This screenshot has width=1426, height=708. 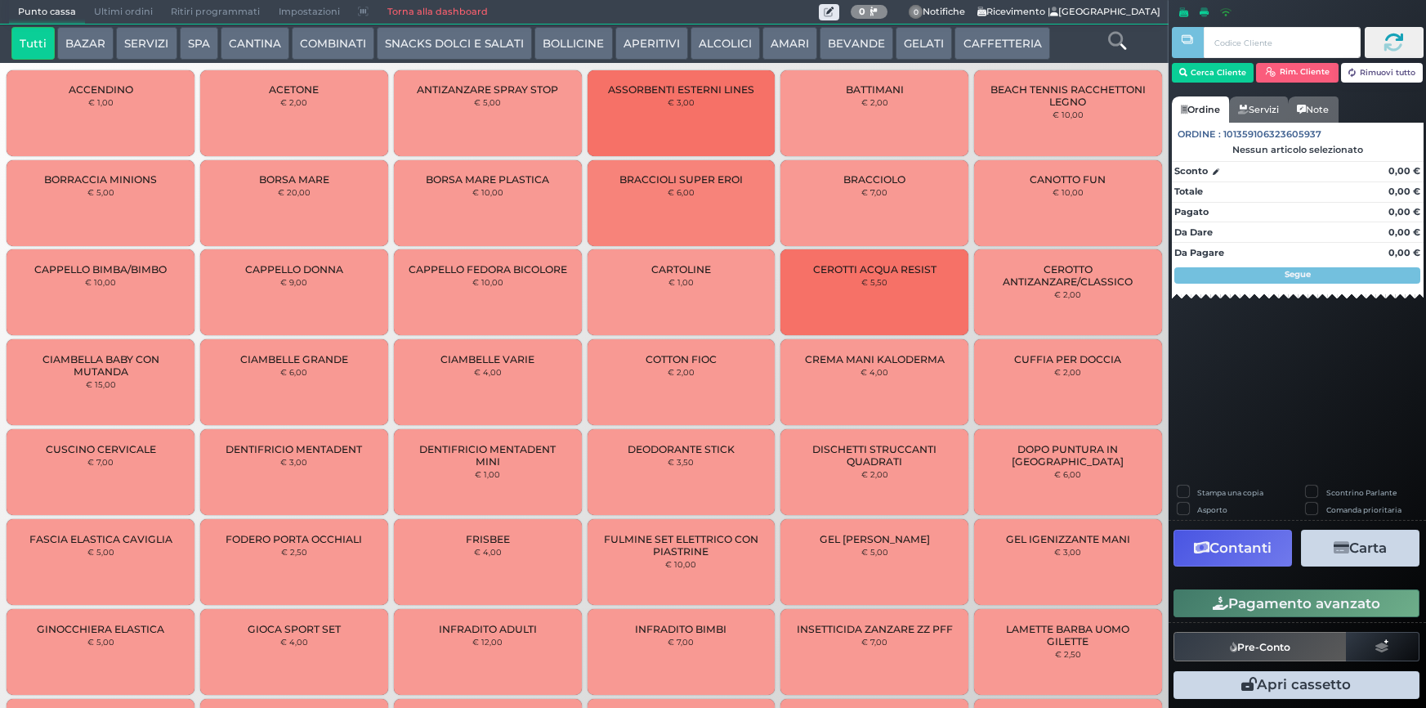 I want to click on strong: Da Dare, so click(x=1193, y=232).